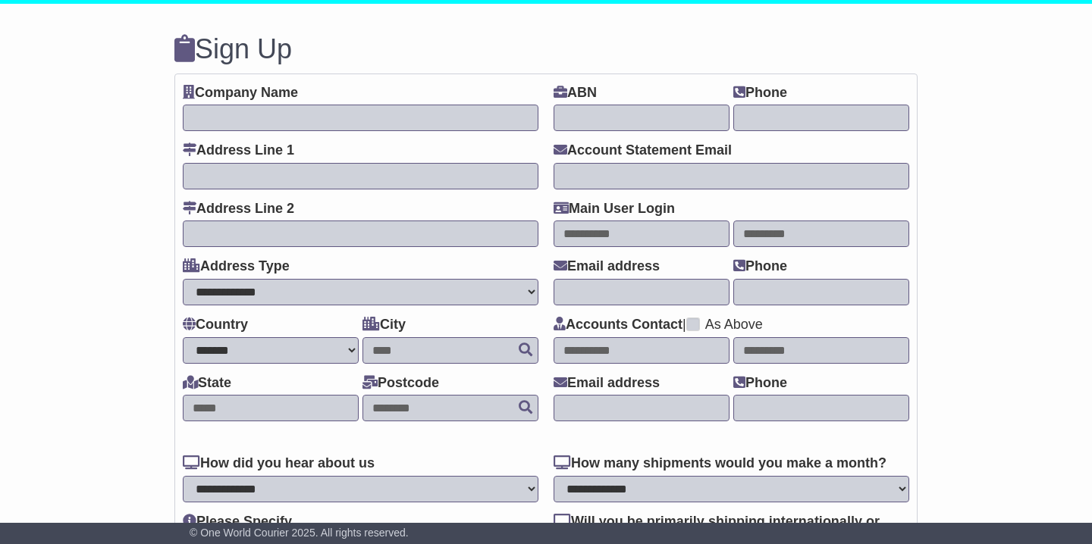  Describe the element at coordinates (207, 384) in the screenshot. I see `label: State` at that location.